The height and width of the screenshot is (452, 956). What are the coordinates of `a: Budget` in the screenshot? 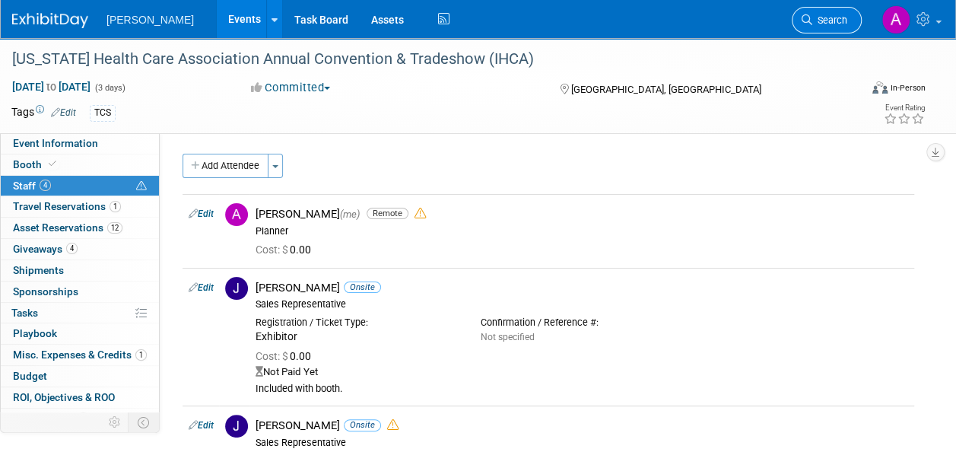 It's located at (80, 376).